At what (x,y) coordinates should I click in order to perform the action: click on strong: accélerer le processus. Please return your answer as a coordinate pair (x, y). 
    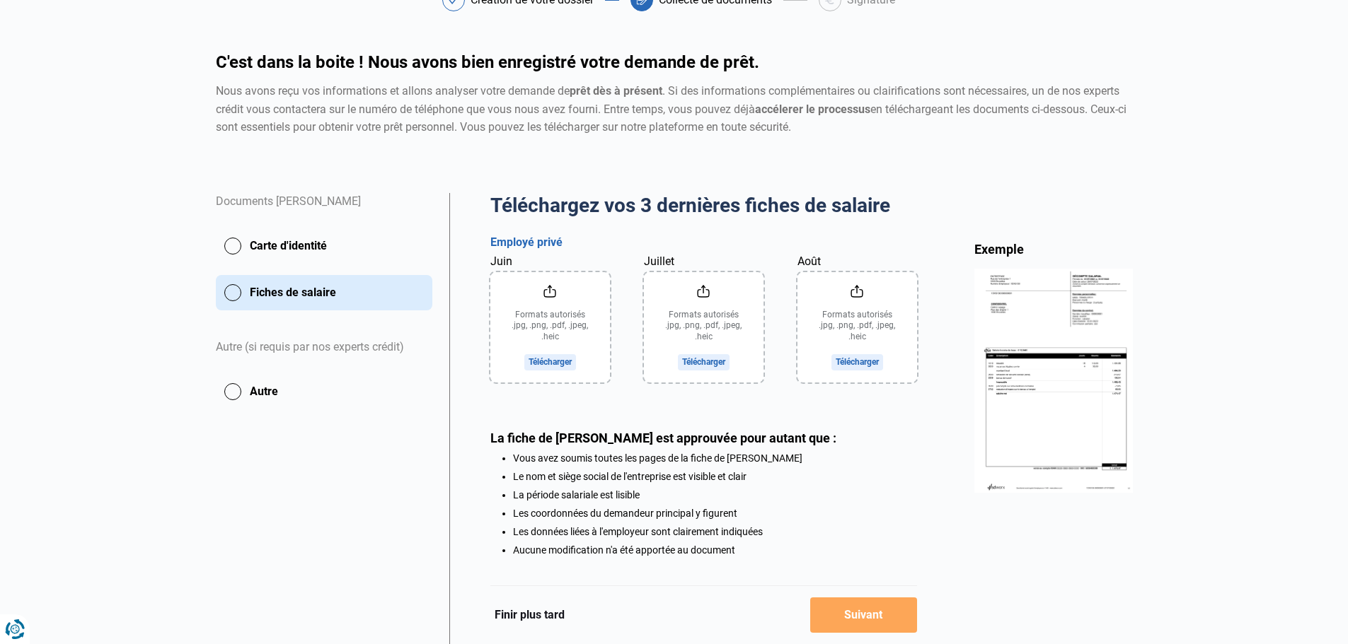
    Looking at the image, I should click on (812, 109).